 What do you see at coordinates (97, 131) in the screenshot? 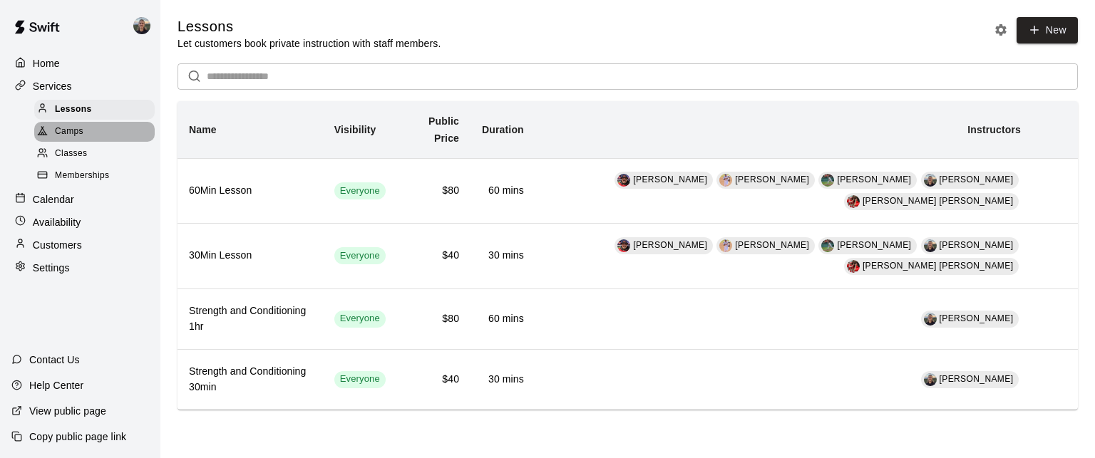
I see `a: Camps` at bounding box center [97, 131].